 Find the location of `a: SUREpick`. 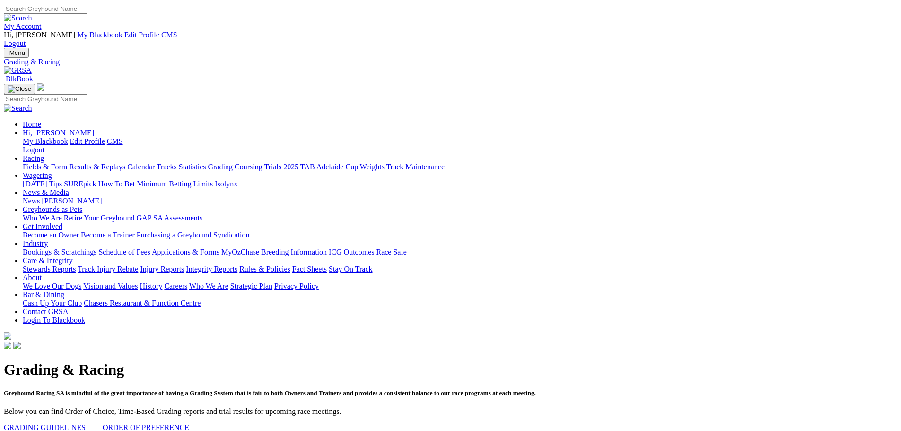

a: SUREpick is located at coordinates (80, 183).